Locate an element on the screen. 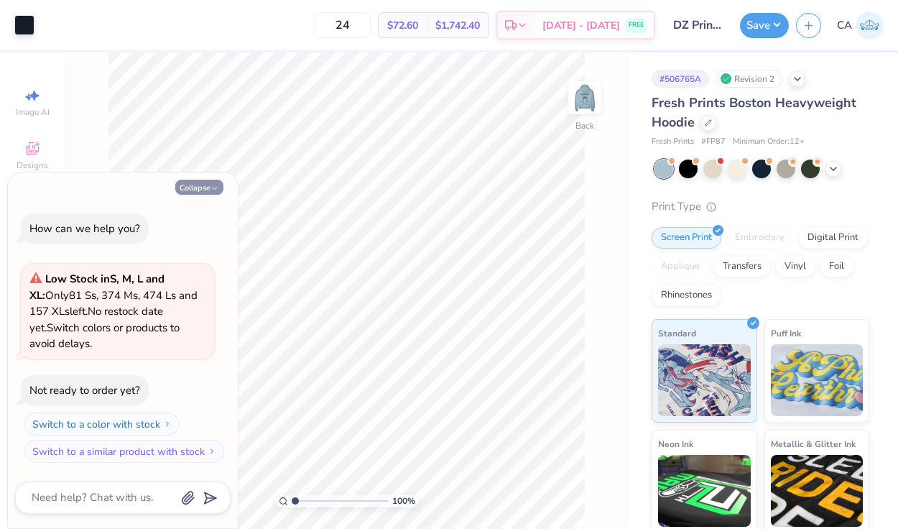 Image resolution: width=898 pixels, height=529 pixels. div: Revision 2 is located at coordinates (749, 78).